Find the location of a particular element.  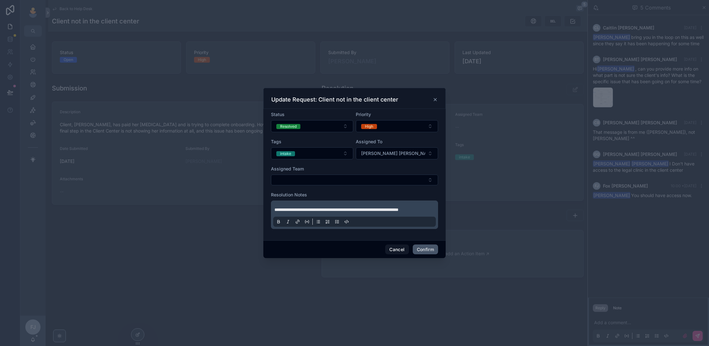

span: Resolution Notes is located at coordinates (289, 195).